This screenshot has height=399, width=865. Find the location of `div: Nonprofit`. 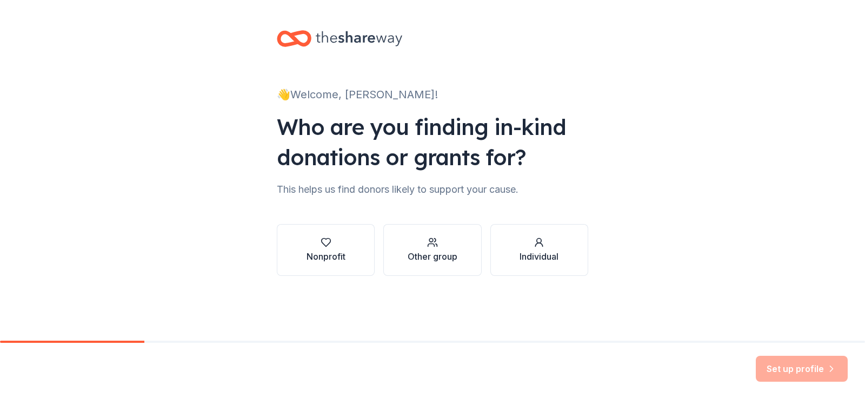

div: Nonprofit is located at coordinates (326, 257).